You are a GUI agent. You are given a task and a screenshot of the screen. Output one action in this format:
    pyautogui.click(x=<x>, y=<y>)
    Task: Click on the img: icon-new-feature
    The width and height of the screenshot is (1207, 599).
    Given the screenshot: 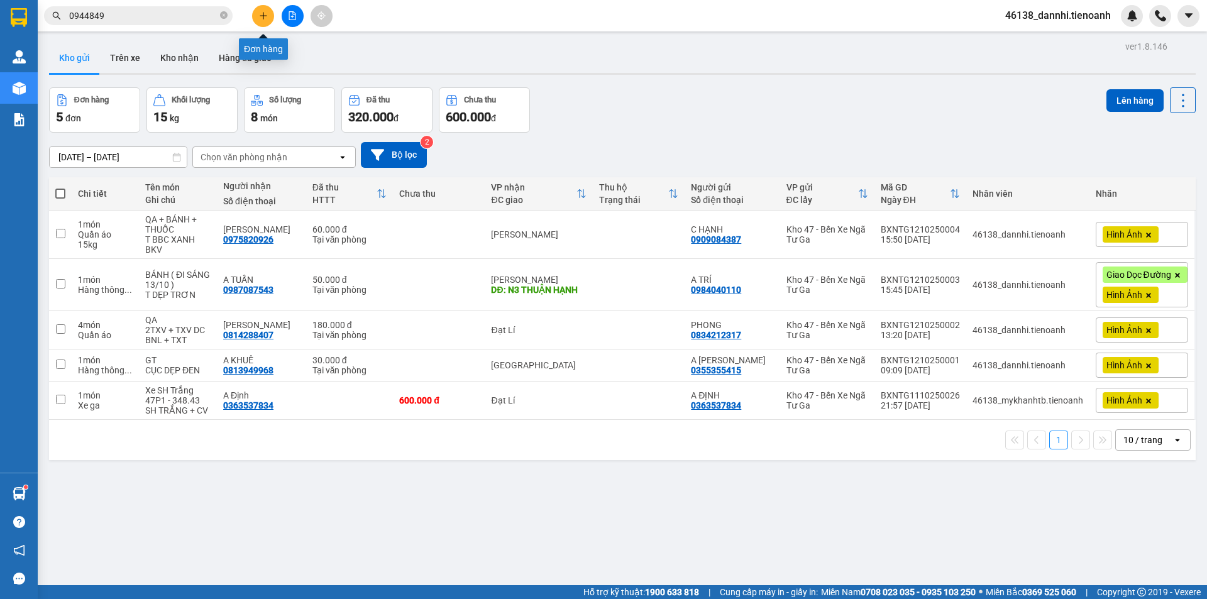 What is the action you would take?
    pyautogui.click(x=1132, y=16)
    